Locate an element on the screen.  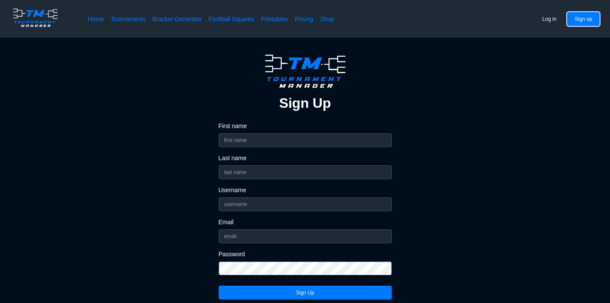
a: Shop is located at coordinates (327, 19).